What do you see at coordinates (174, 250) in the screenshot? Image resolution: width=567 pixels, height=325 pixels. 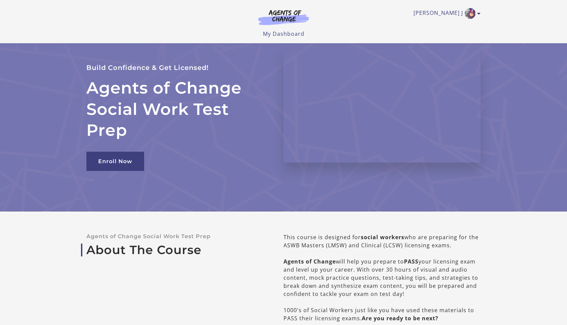 I see `a: About The Course` at bounding box center [174, 250].